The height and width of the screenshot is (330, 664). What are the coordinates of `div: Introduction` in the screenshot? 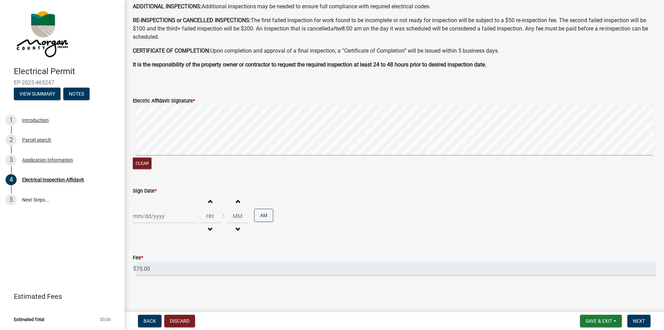 It's located at (35, 120).